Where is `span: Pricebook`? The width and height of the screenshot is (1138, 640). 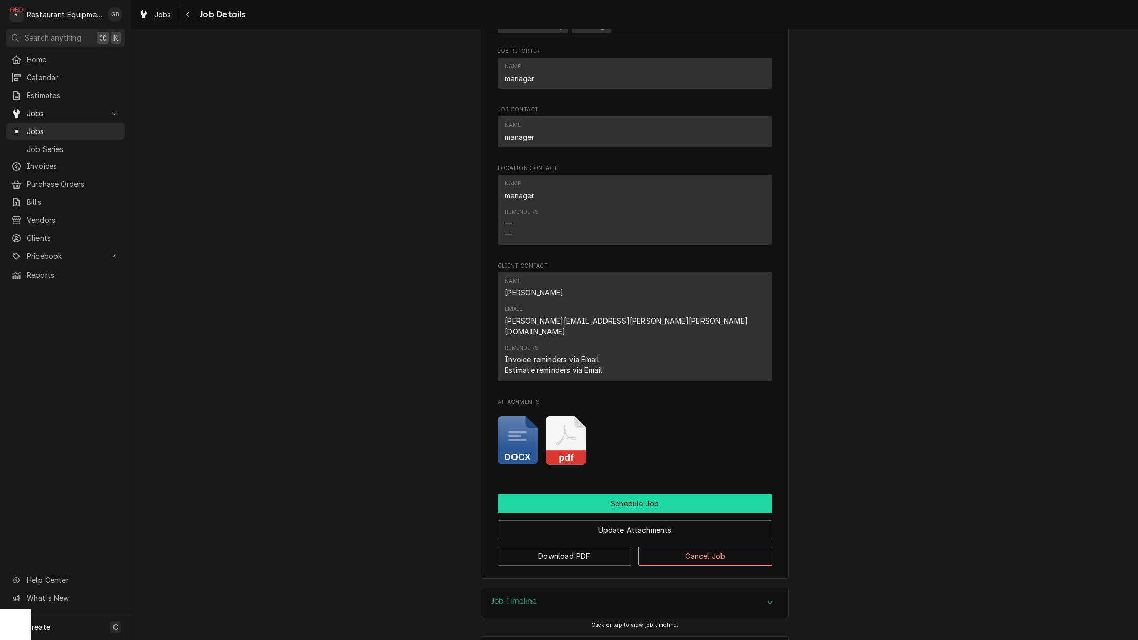
span: Pricebook is located at coordinates (65, 256).